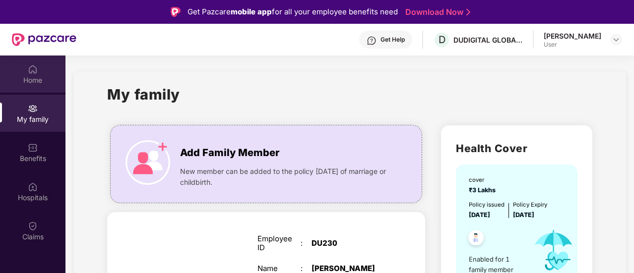  What do you see at coordinates (516, 148) in the screenshot?
I see `h2: Health Cover` at bounding box center [516, 148].